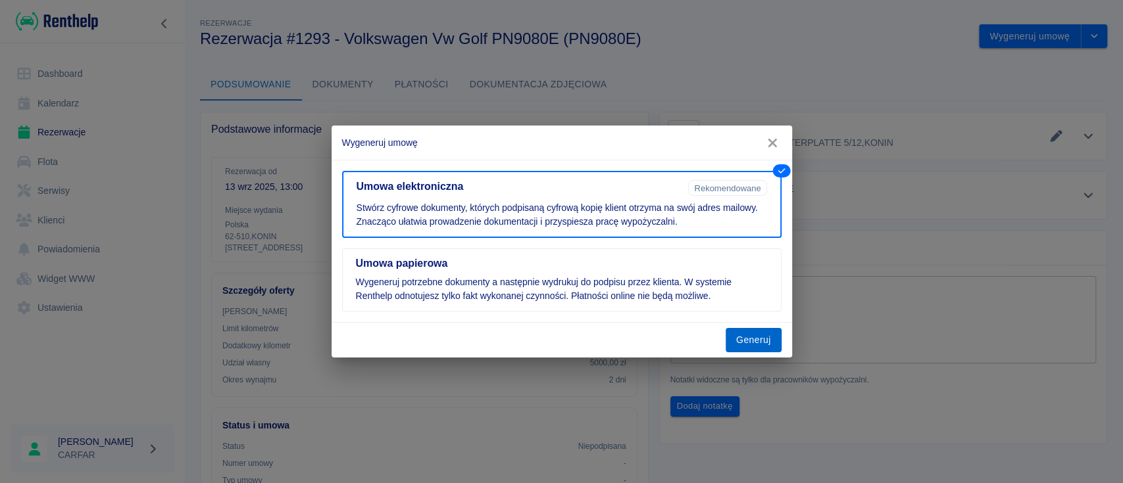 This screenshot has height=483, width=1123. What do you see at coordinates (727, 188) in the screenshot?
I see `span: Rekomendowane` at bounding box center [727, 188].